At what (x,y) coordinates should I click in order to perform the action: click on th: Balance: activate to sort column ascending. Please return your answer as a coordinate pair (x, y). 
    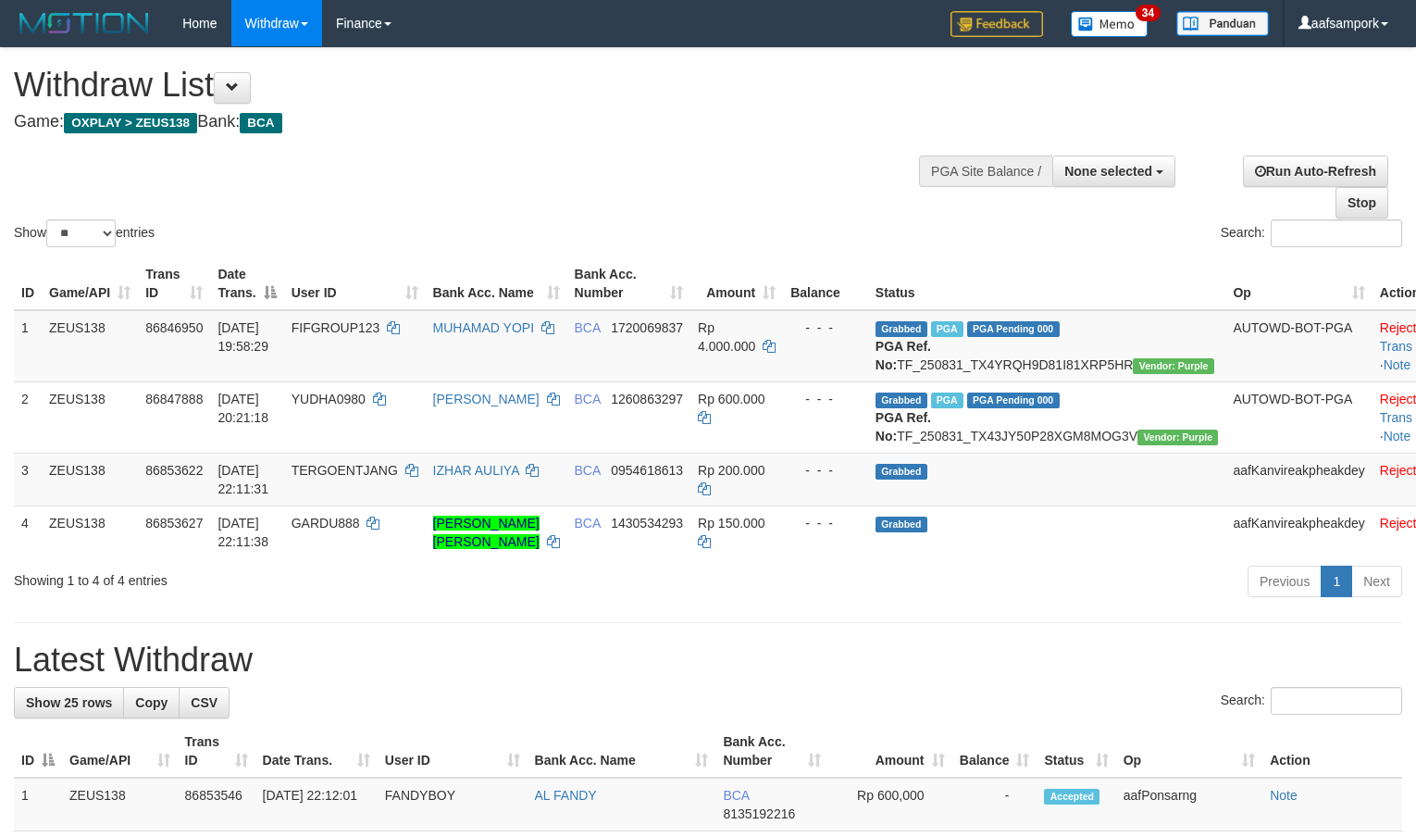
    Looking at the image, I should click on (995, 751).